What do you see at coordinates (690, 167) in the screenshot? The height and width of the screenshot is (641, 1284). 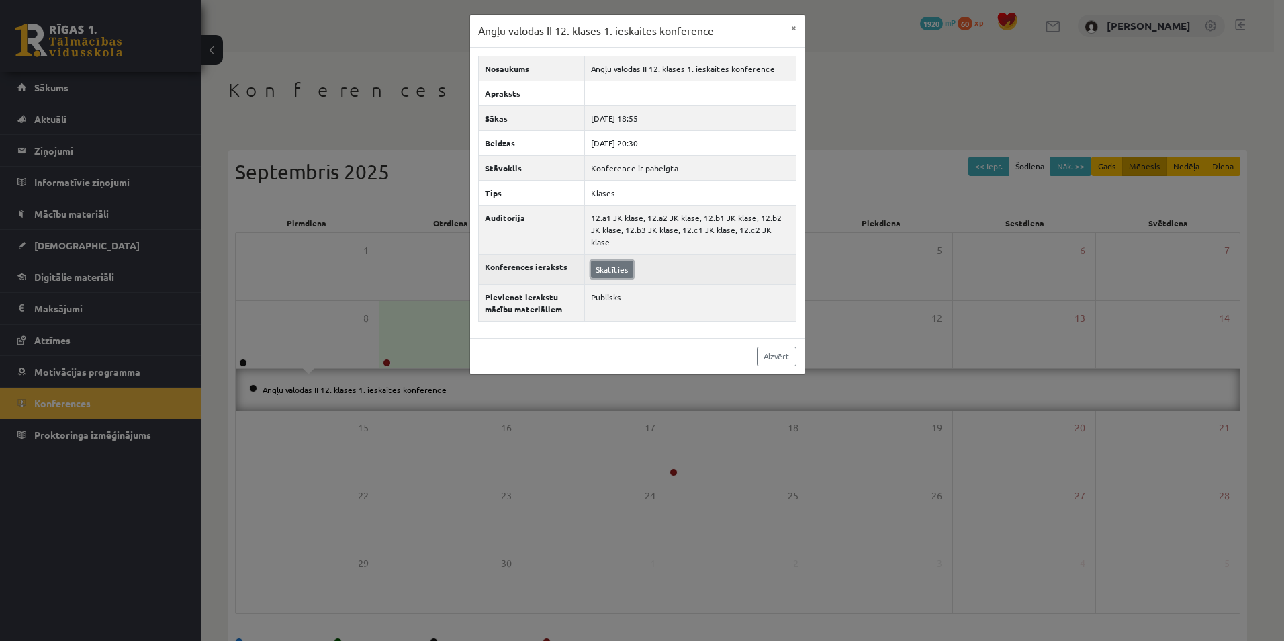 I see `td: Konference ir pabeigta` at bounding box center [690, 167].